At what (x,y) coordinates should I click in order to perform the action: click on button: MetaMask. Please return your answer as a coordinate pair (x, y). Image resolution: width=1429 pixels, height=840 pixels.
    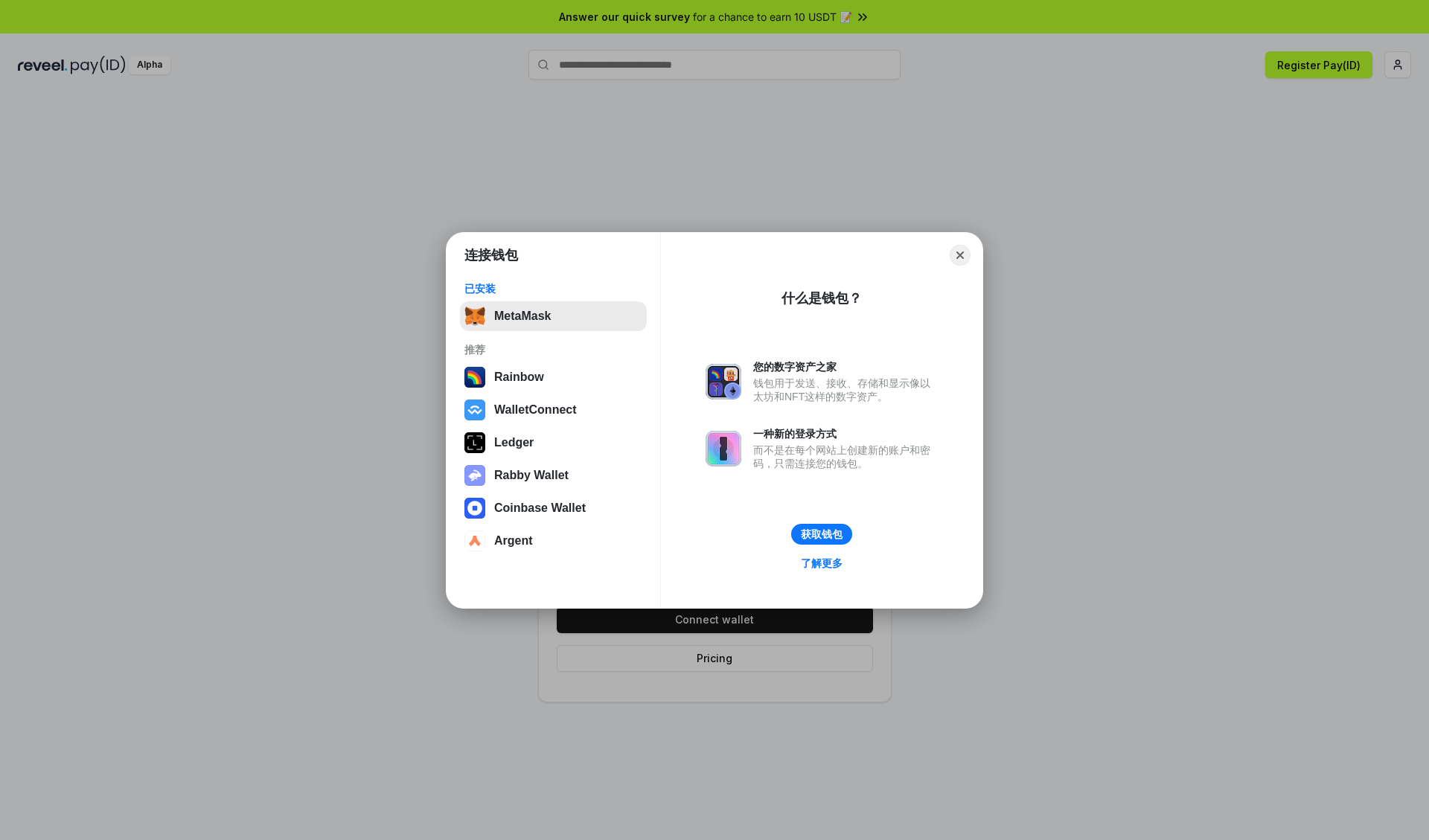
    Looking at the image, I should click on (553, 317).